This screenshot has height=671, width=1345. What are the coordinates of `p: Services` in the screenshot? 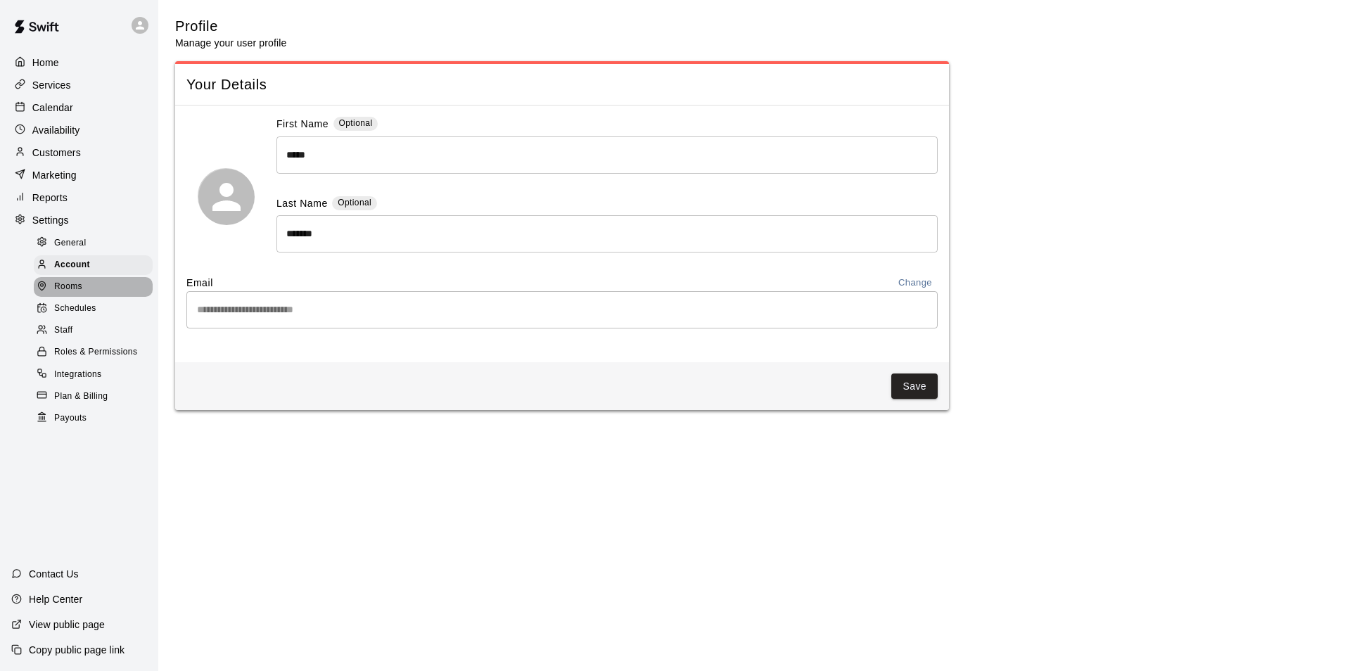 It's located at (51, 85).